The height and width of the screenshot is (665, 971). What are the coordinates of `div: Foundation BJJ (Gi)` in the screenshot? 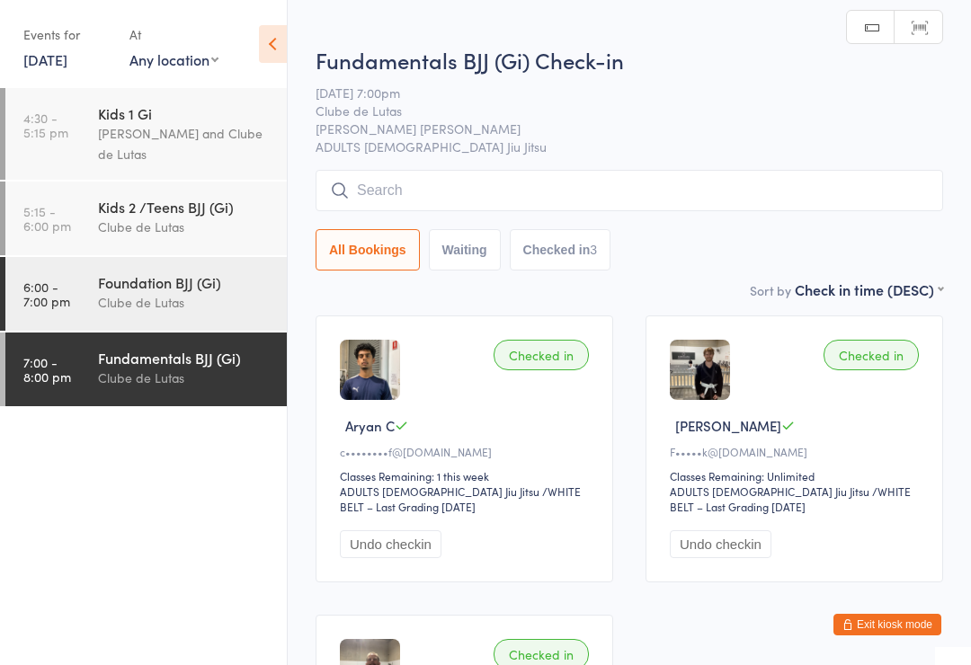 It's located at (184, 282).